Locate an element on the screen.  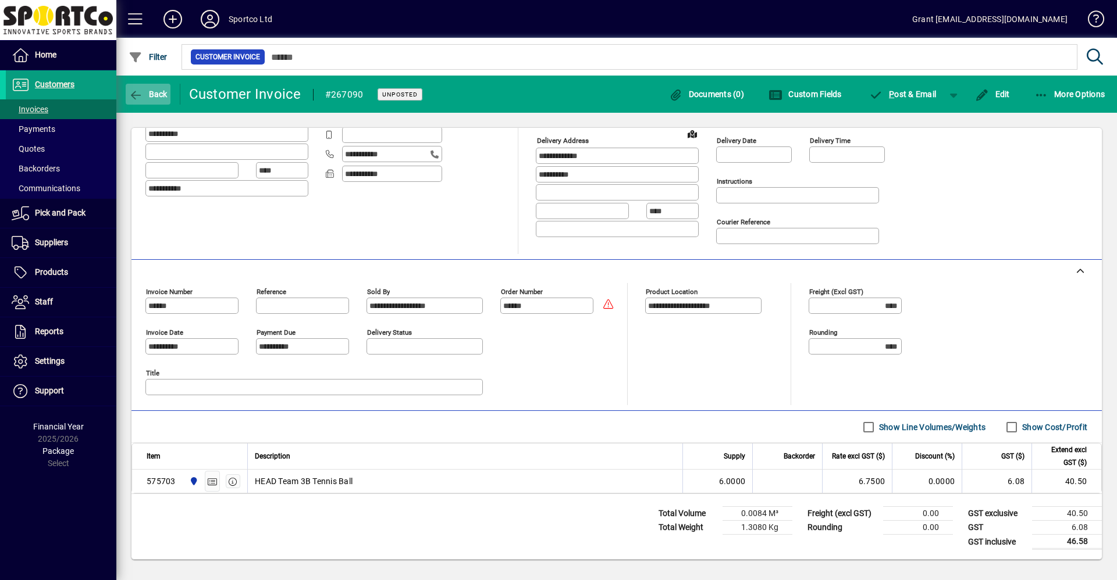
span: ost & Email is located at coordinates (903, 94).